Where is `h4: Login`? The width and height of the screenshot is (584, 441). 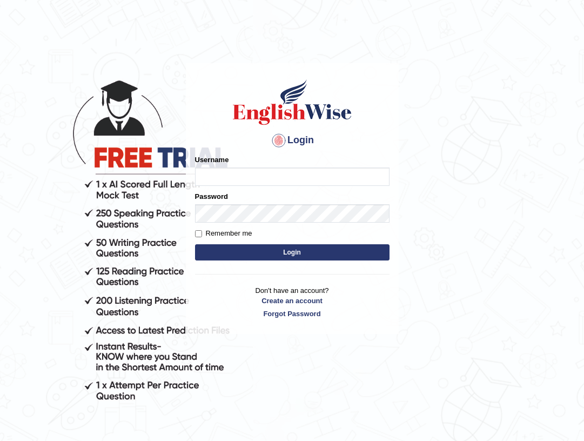
h4: Login is located at coordinates (292, 140).